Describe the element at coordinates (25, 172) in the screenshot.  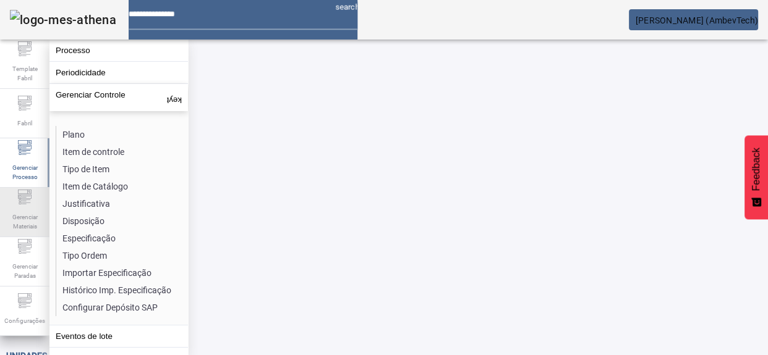
I see `span: Gerenciar Processo` at that location.